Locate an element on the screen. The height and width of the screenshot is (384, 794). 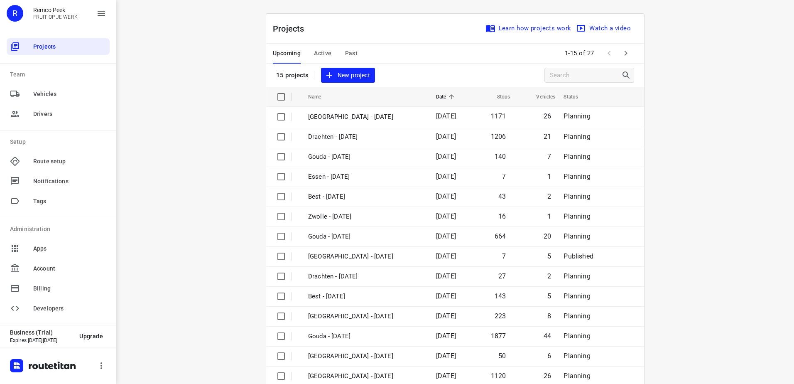
p: Projects is located at coordinates (292, 29).